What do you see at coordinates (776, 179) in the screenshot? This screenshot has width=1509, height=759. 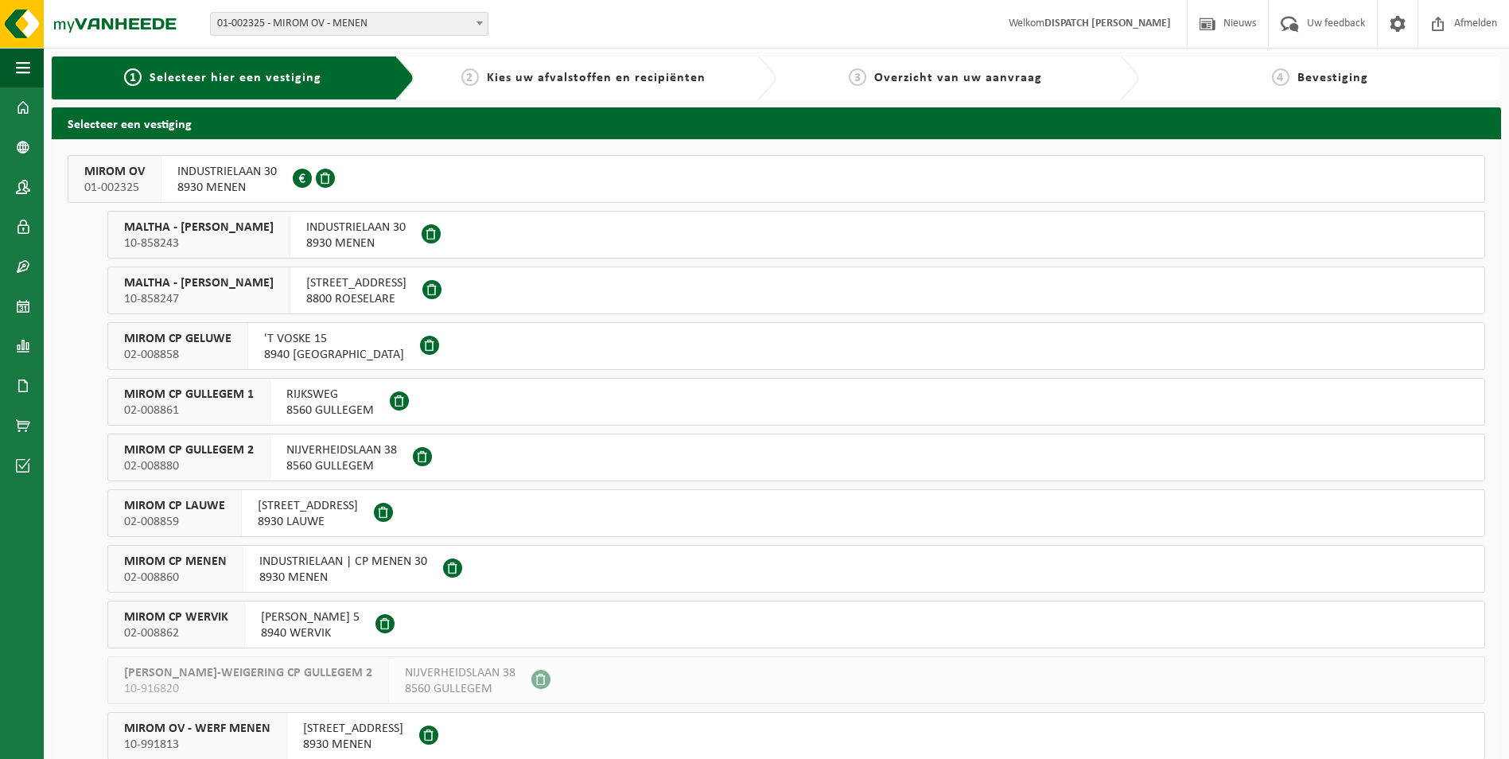 I see `button: MIROM OV 01-002325 INDUSTRIELAAN 308930 MENEN` at bounding box center [776, 179].